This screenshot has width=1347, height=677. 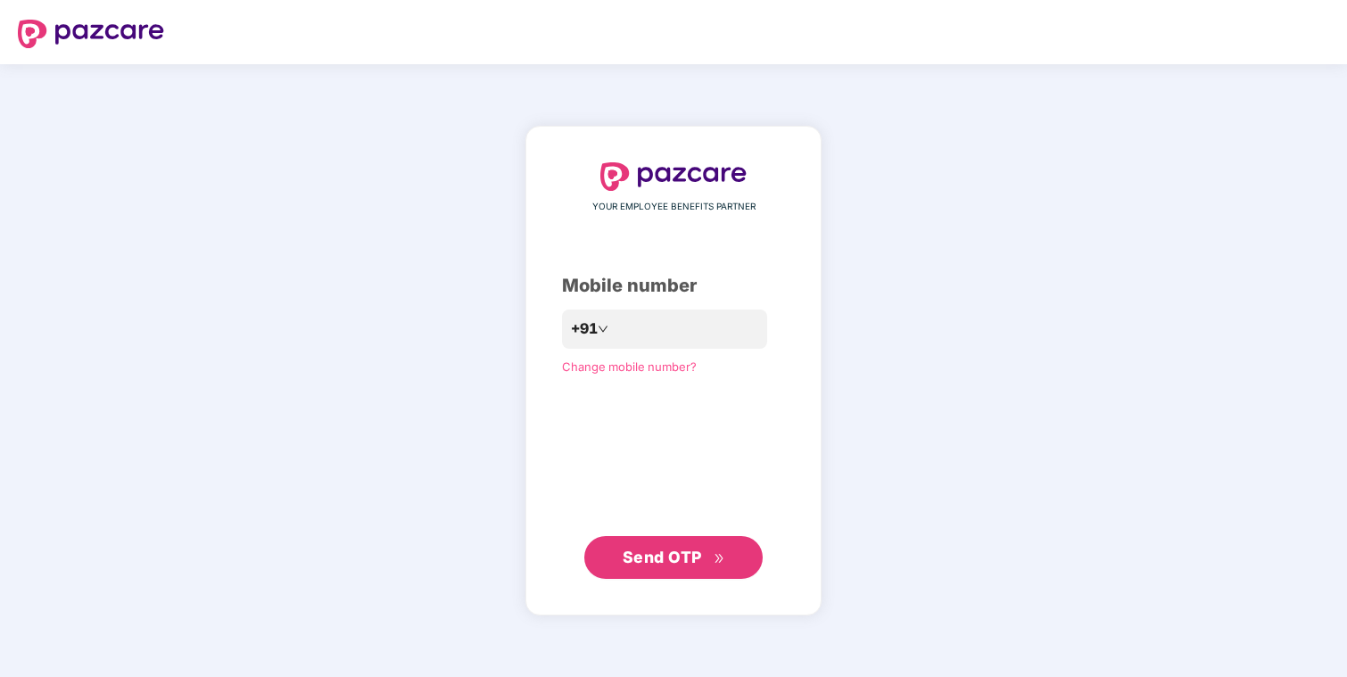 What do you see at coordinates (662, 557) in the screenshot?
I see `span: Send OTP` at bounding box center [662, 557].